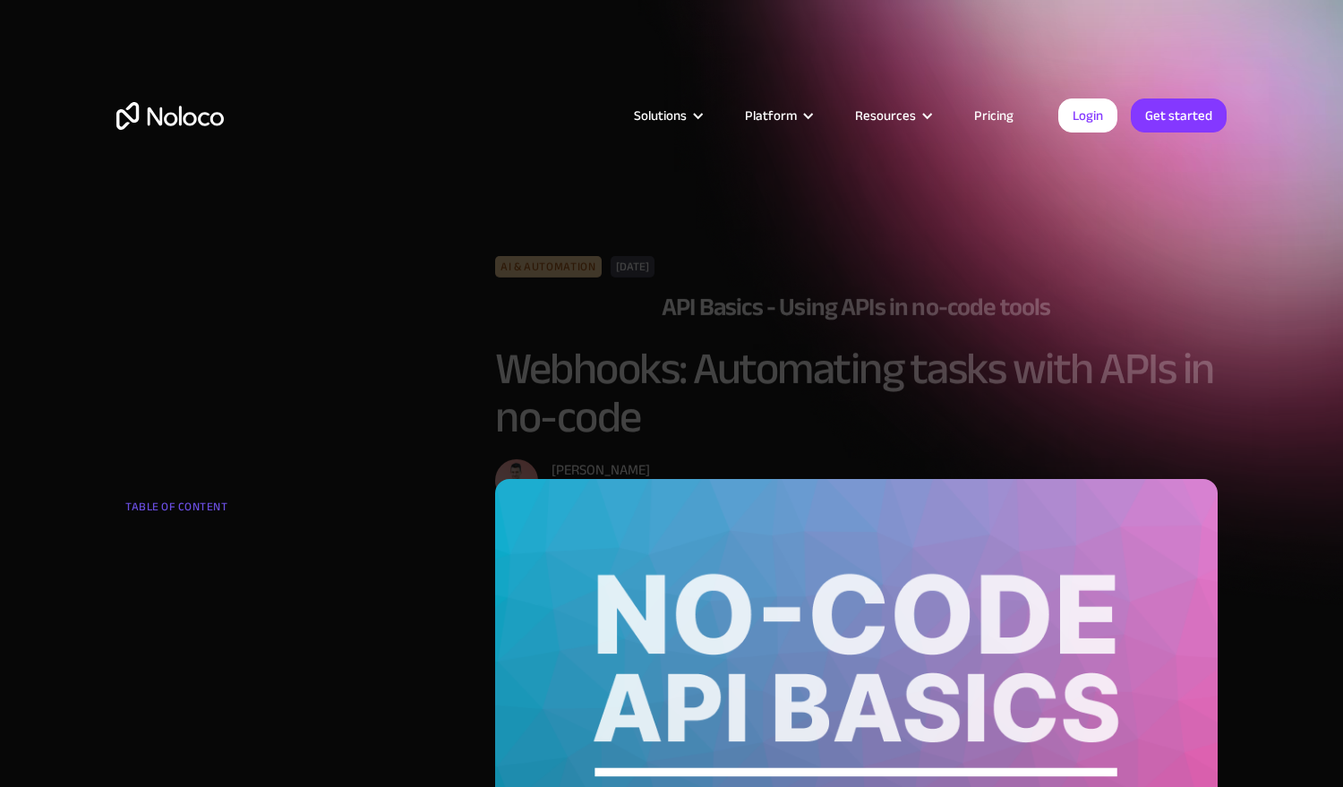 Image resolution: width=1343 pixels, height=787 pixels. What do you see at coordinates (170, 116) in the screenshot?
I see `a: home` at bounding box center [170, 116].